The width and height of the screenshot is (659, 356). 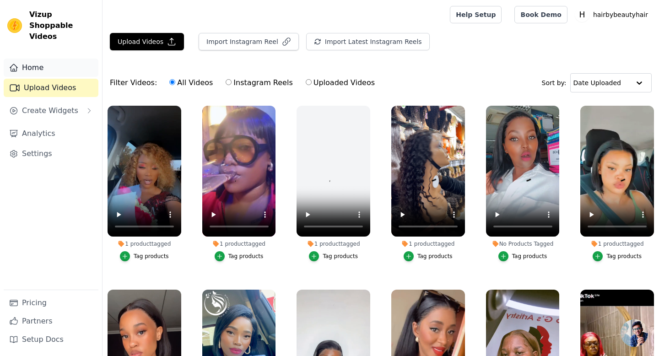 I want to click on a: Home, so click(x=51, y=68).